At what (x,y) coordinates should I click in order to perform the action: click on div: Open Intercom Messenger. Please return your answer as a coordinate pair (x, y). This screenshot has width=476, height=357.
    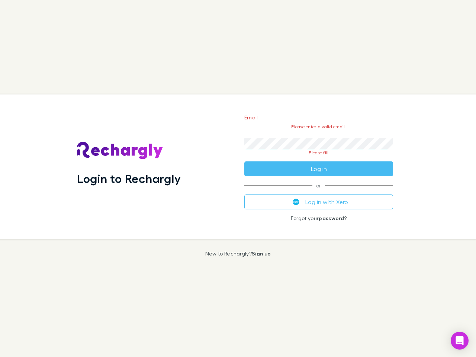
    Looking at the image, I should click on (460, 341).